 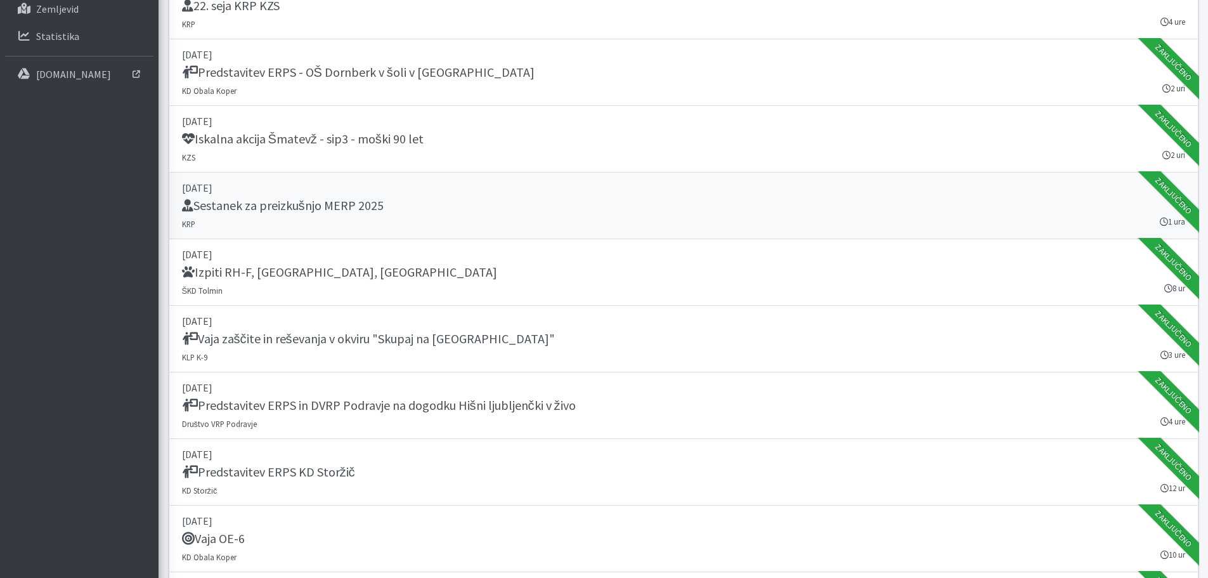 I want to click on a: Statistika, so click(x=79, y=36).